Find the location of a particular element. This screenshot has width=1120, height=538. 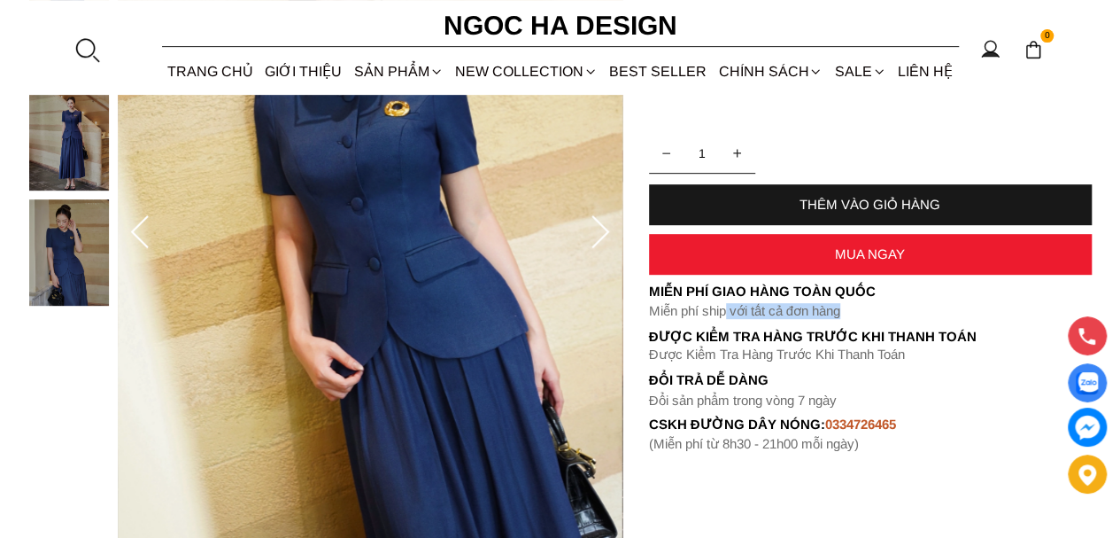

div: MUA NGAY is located at coordinates (871, 253).